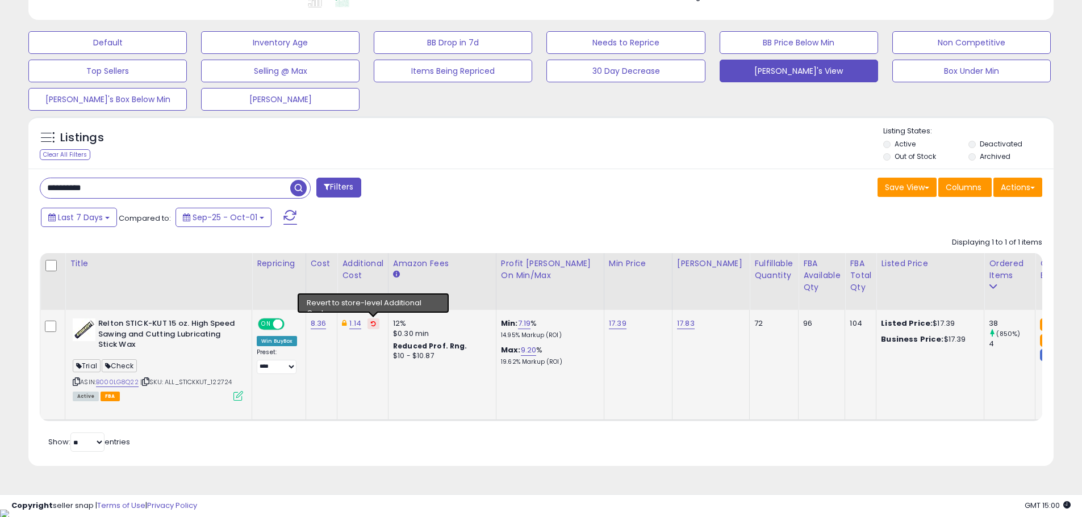  I want to click on b: Business Price:, so click(912, 339).